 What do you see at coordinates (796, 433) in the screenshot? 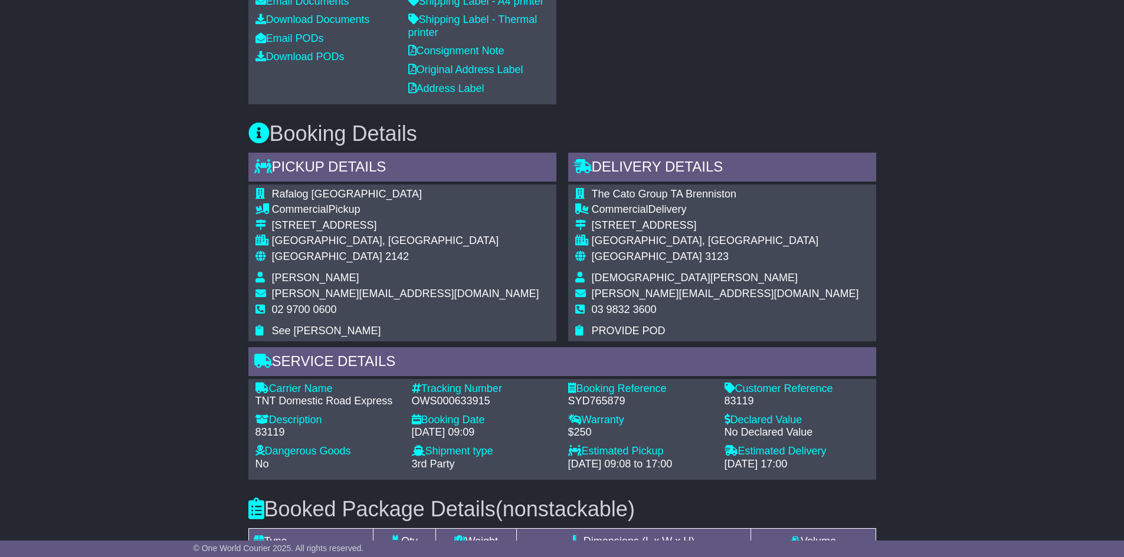
I see `div: No Declared Value` at bounding box center [796, 433].